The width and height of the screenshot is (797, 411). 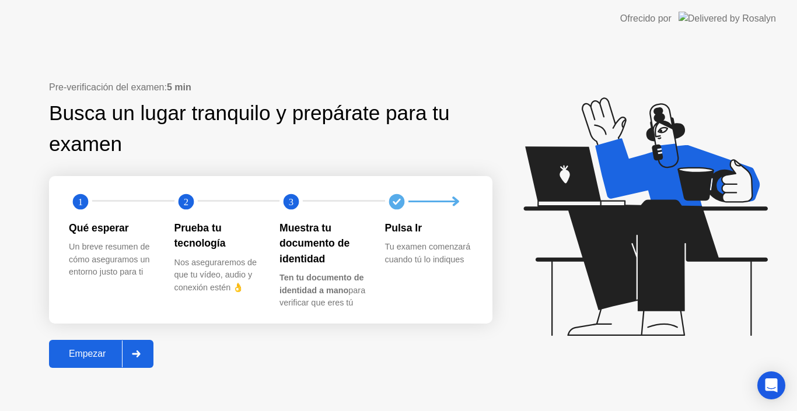 I want to click on div: para verificar que eres tú, so click(x=323, y=291).